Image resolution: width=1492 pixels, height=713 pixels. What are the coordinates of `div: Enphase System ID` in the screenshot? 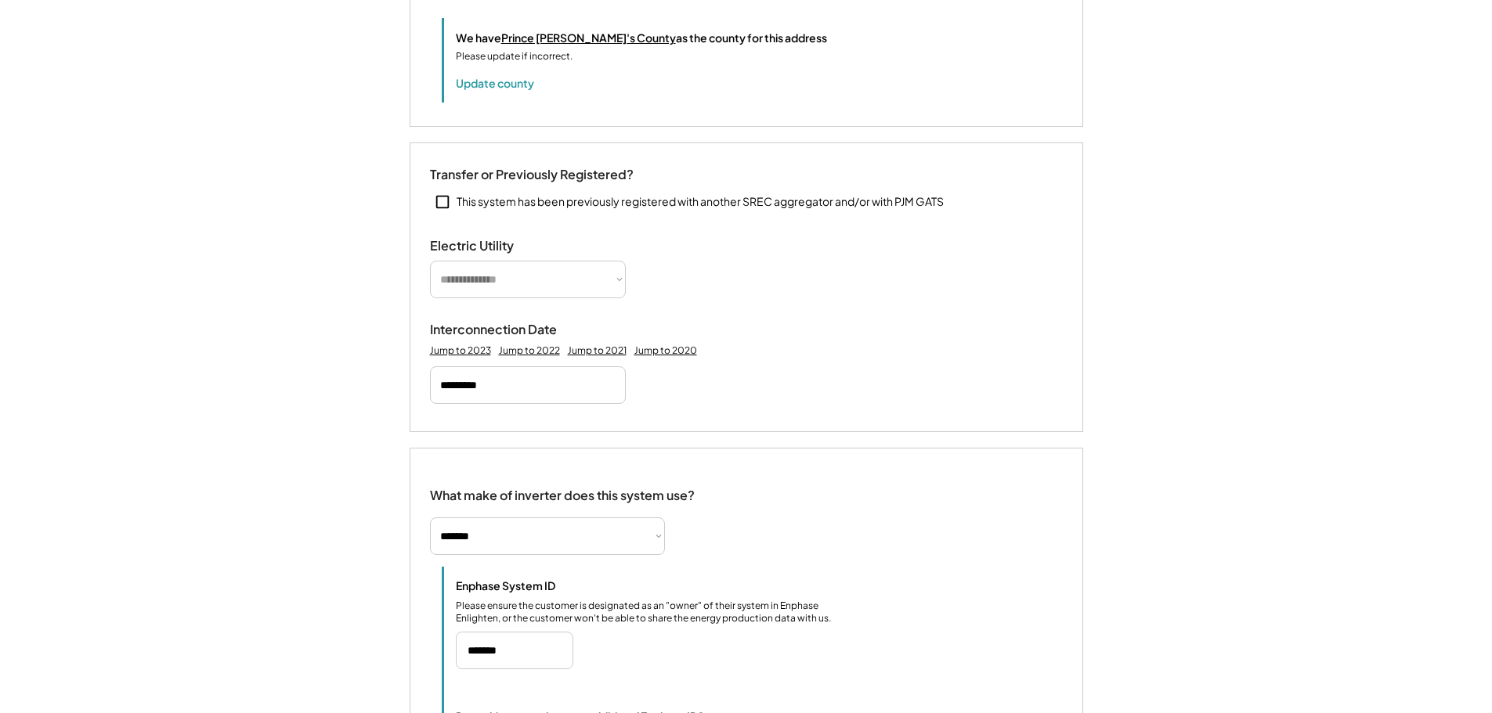 It's located at (534, 586).